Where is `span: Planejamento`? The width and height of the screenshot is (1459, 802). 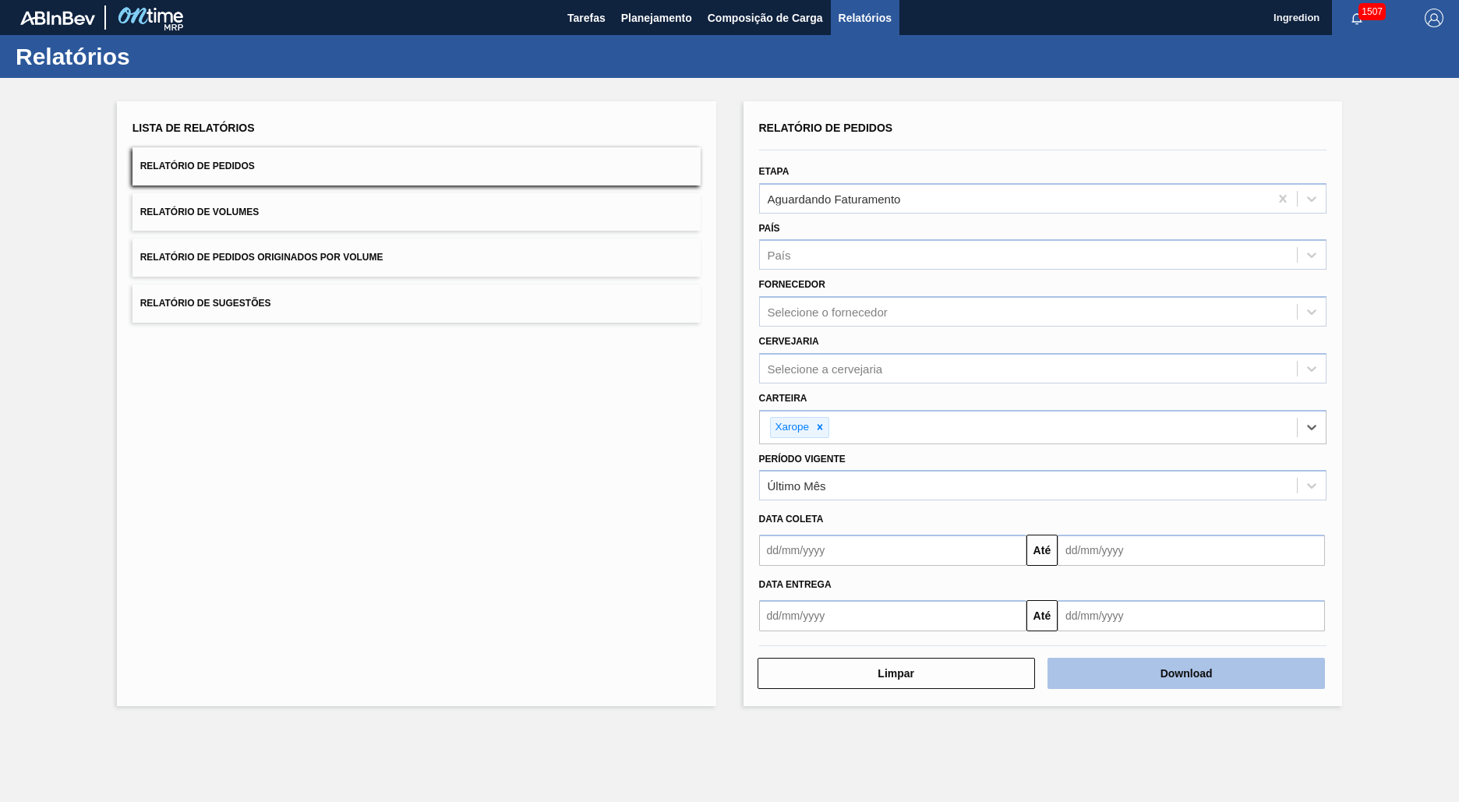
span: Planejamento is located at coordinates (656, 18).